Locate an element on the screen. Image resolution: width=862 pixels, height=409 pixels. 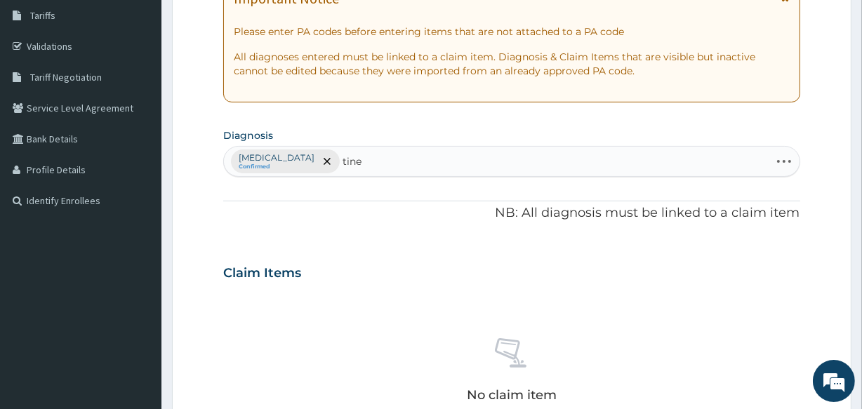
label: Diagnosis is located at coordinates (248, 135).